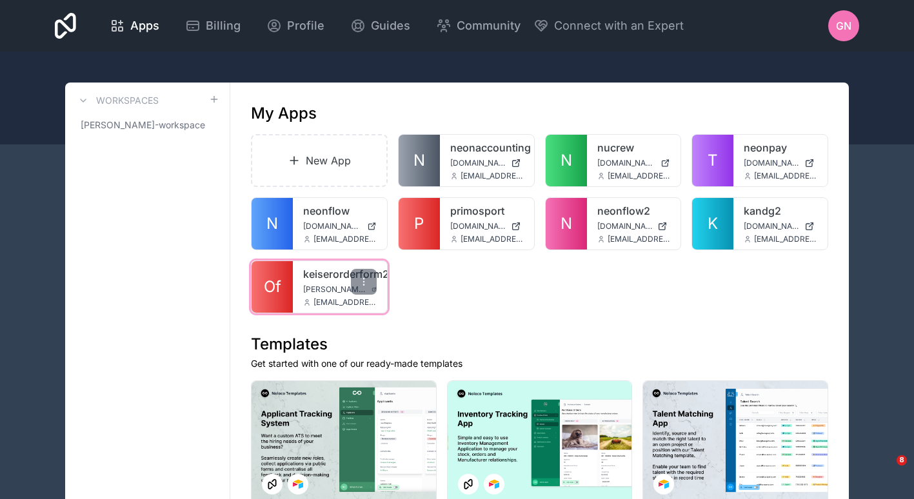  What do you see at coordinates (284, 113) in the screenshot?
I see `h1: My Apps` at bounding box center [284, 113].